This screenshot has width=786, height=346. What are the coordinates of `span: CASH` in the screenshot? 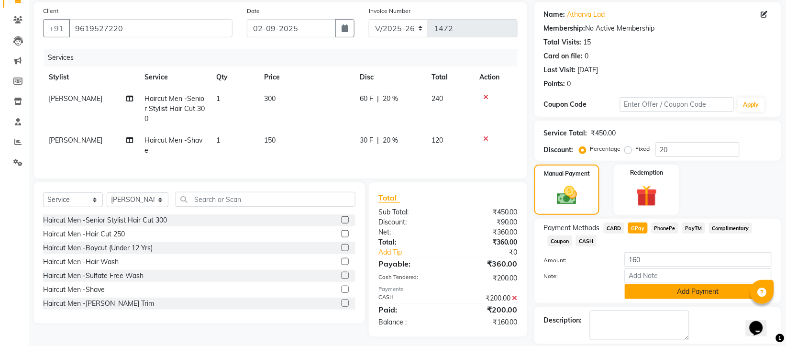 It's located at (586, 241).